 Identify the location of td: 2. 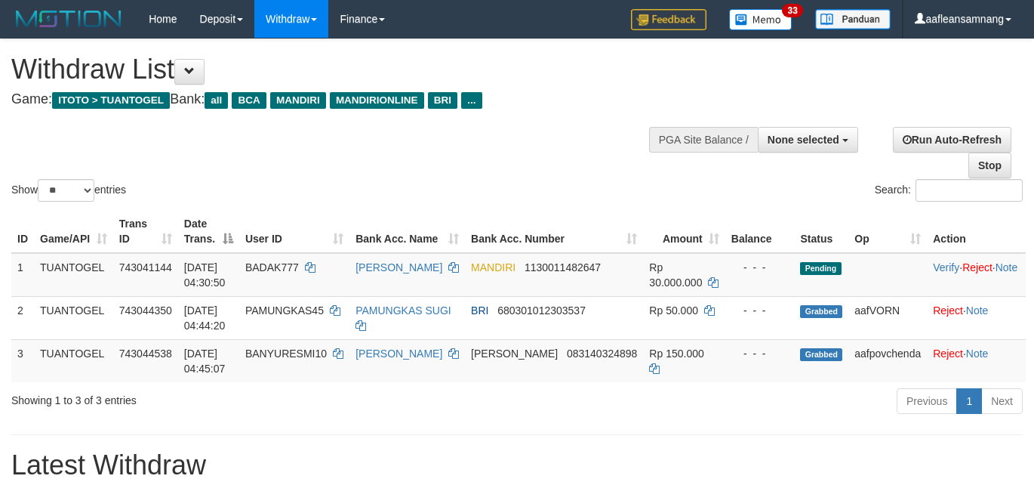
(23, 317).